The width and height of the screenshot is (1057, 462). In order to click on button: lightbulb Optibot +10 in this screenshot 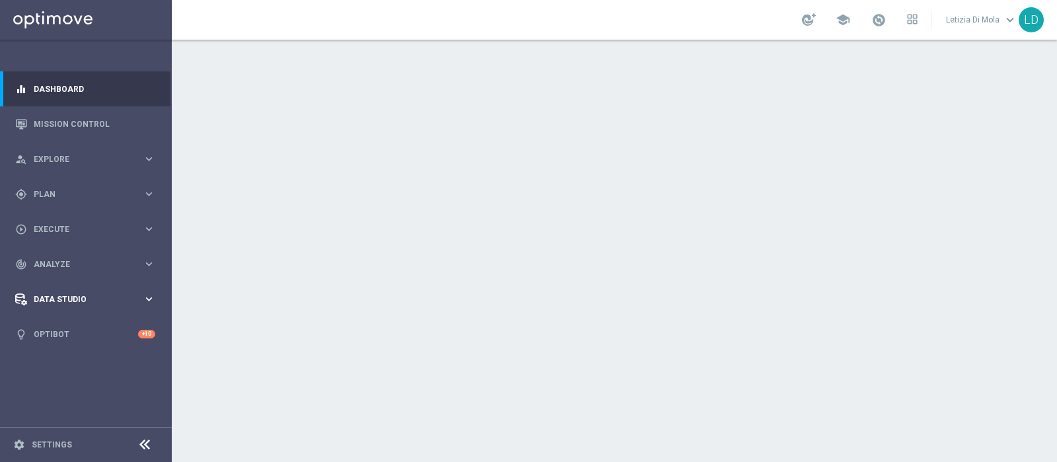, I will do `click(85, 334)`.